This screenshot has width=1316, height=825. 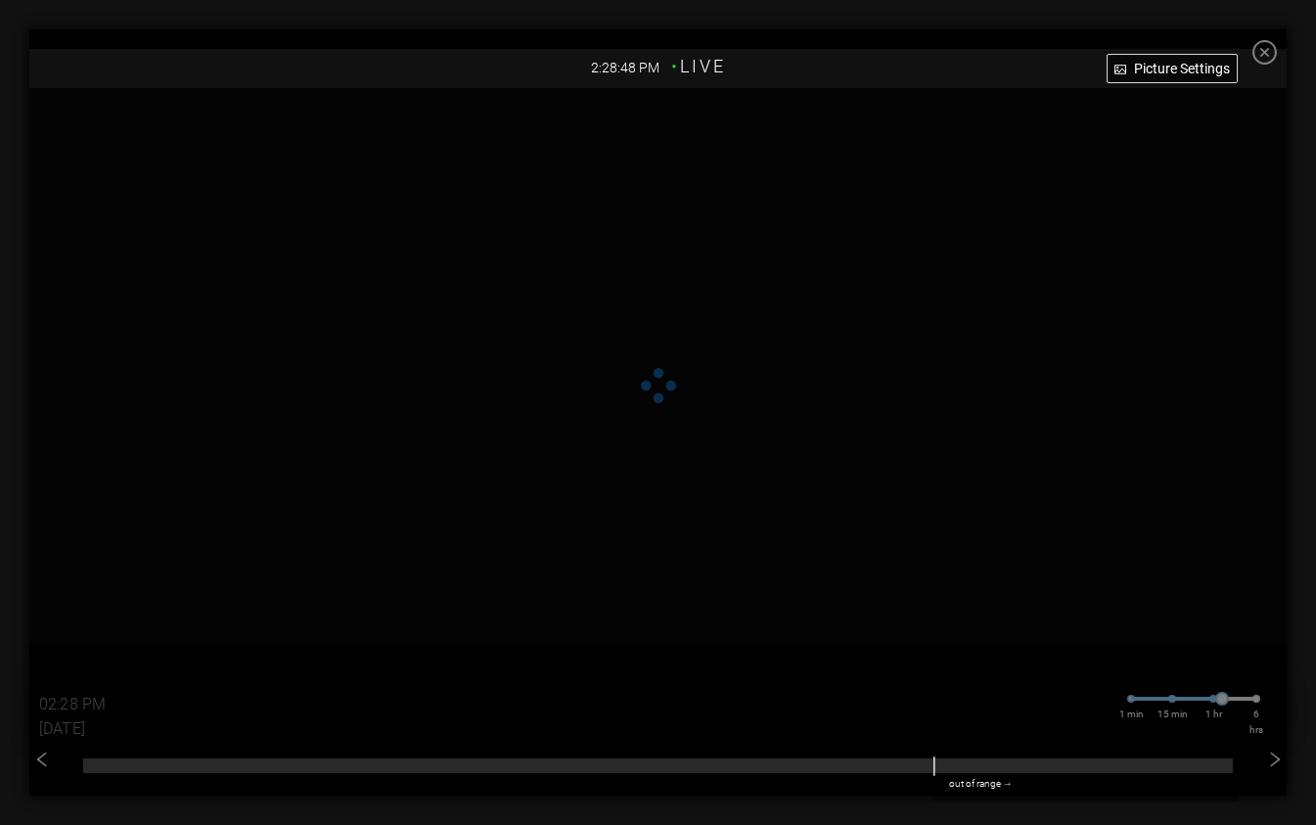 What do you see at coordinates (1257, 721) in the screenshot?
I see `span: 6 hrs` at bounding box center [1257, 721].